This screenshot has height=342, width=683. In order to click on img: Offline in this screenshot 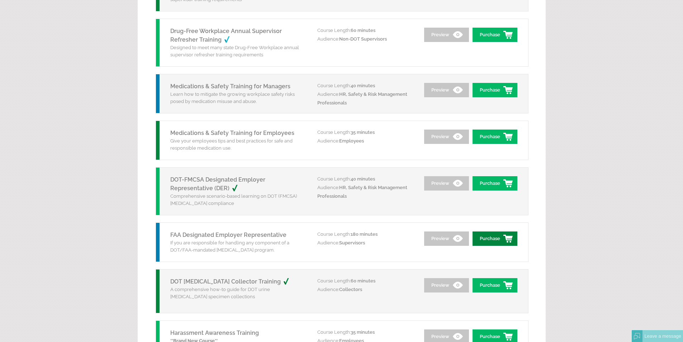, I will do `click(638, 336)`.